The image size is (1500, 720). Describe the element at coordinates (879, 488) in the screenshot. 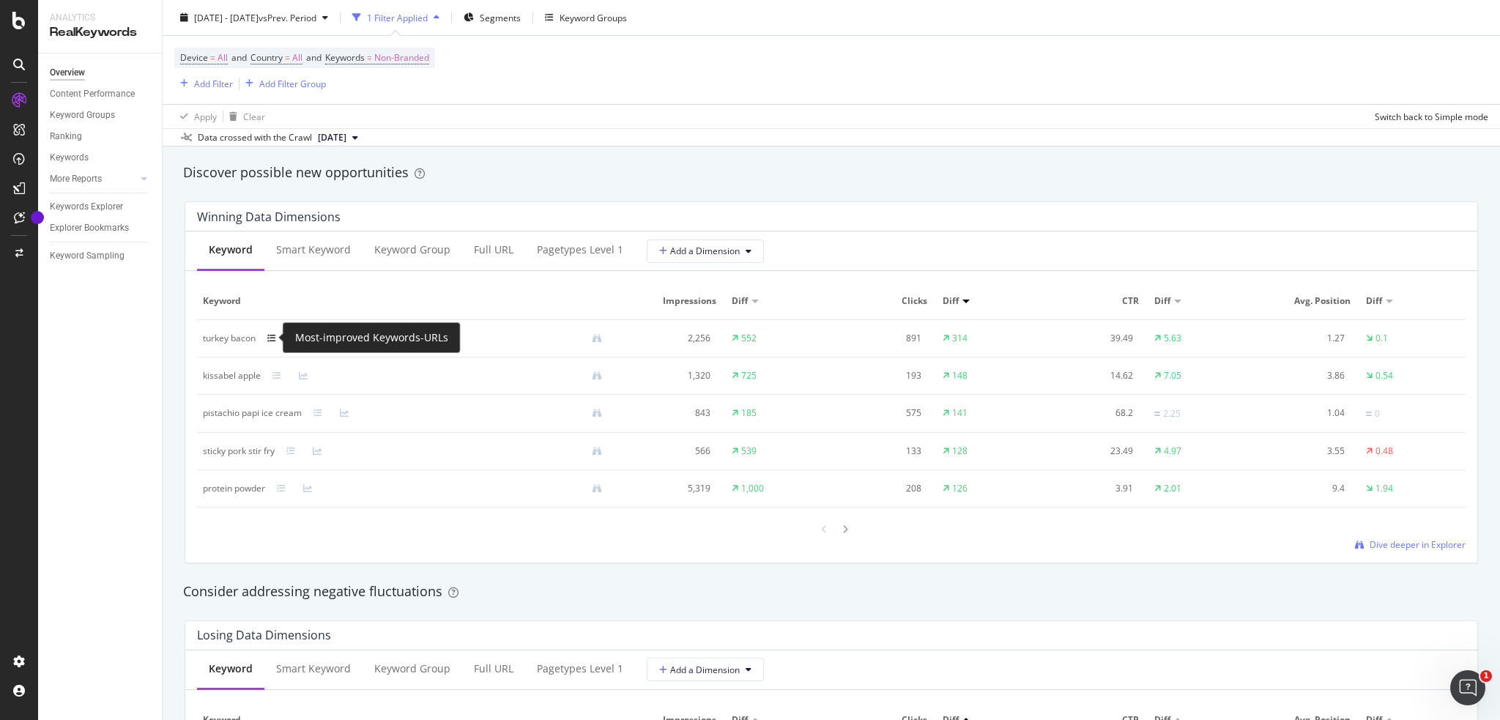

I see `div: 208` at that location.